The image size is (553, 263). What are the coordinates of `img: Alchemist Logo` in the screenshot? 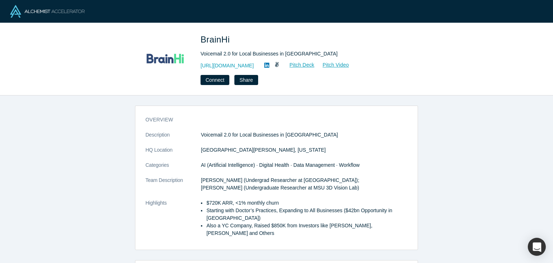 It's located at (47, 11).